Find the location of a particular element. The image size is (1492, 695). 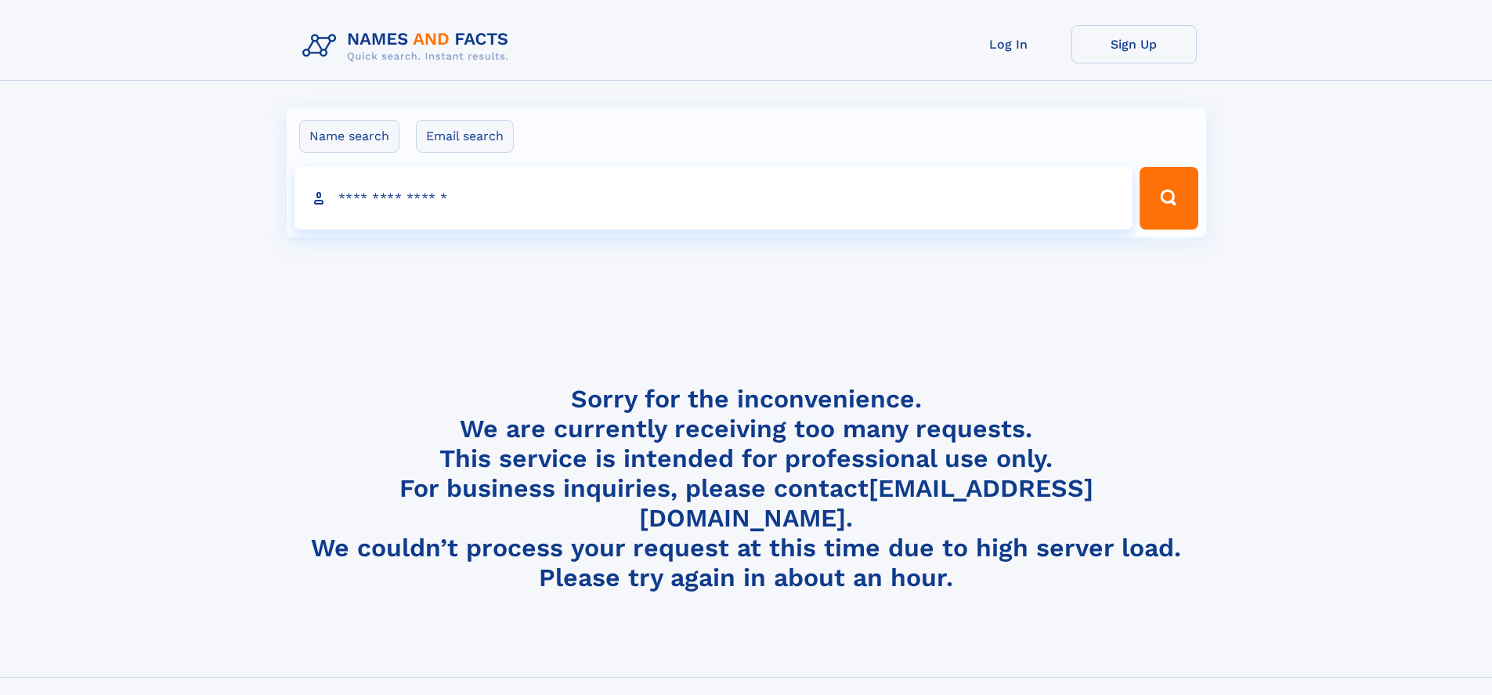

input: search input is located at coordinates (713, 198).